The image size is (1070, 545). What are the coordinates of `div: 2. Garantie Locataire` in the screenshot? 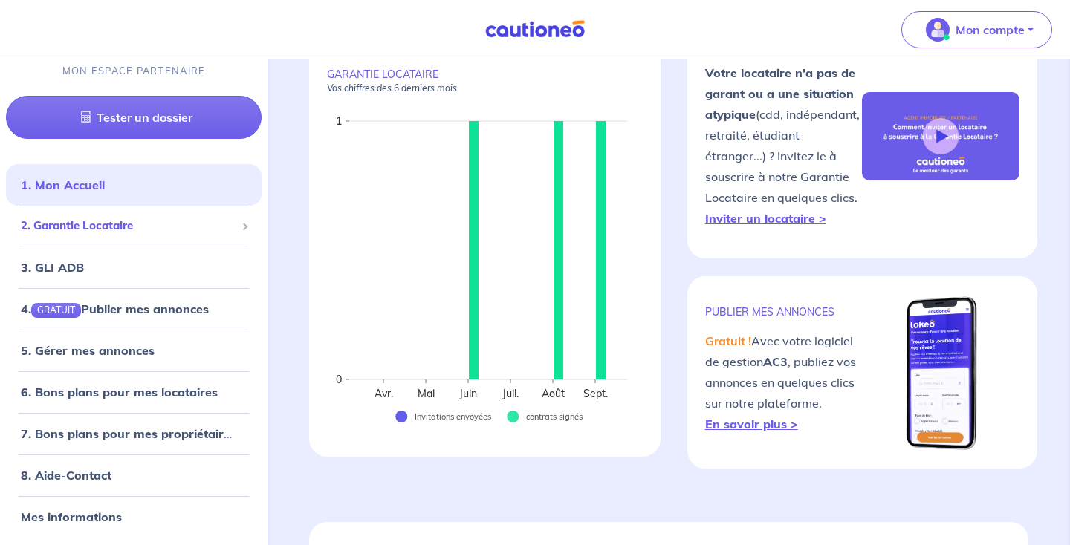 It's located at (134, 227).